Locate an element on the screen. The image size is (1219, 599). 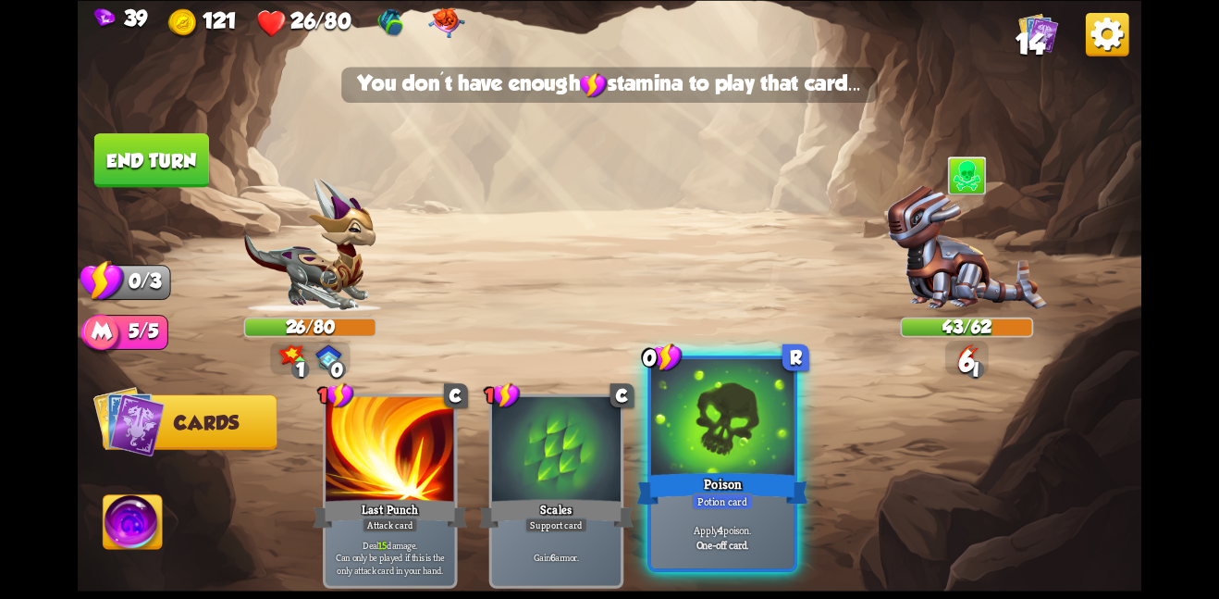
img: Chevalier_Dragon.png is located at coordinates (311, 244).